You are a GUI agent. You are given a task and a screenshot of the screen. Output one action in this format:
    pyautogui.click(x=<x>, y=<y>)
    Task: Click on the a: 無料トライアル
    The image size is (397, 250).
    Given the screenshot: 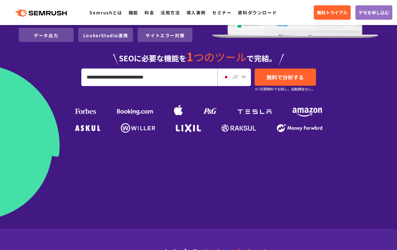 What is the action you would take?
    pyautogui.click(x=332, y=13)
    